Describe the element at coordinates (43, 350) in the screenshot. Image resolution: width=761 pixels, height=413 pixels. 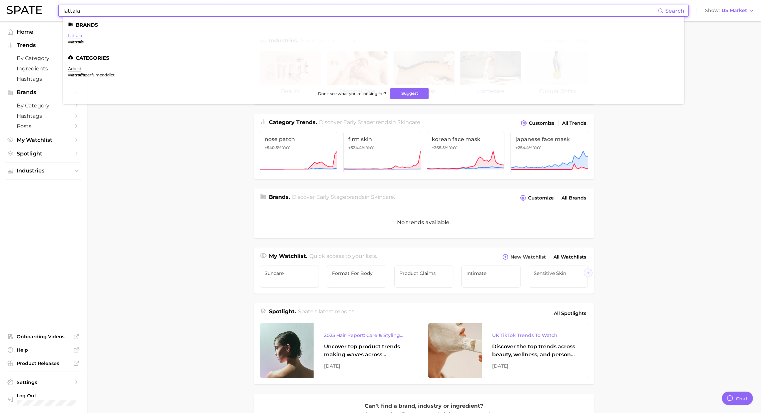
I see `a: Help` at that location.